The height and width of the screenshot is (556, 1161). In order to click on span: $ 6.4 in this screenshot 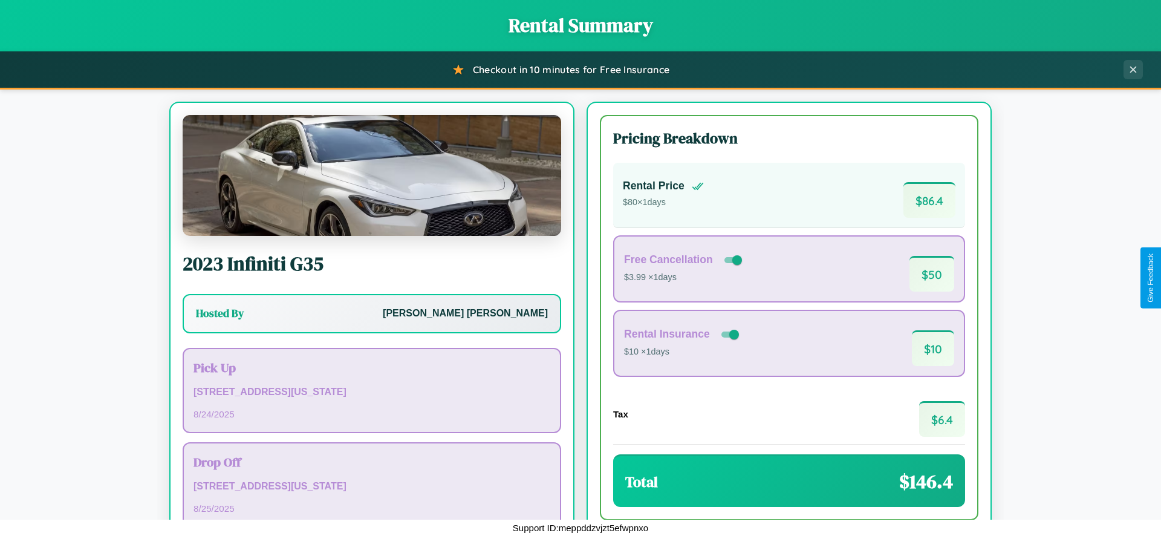, I will do `click(942, 419)`.